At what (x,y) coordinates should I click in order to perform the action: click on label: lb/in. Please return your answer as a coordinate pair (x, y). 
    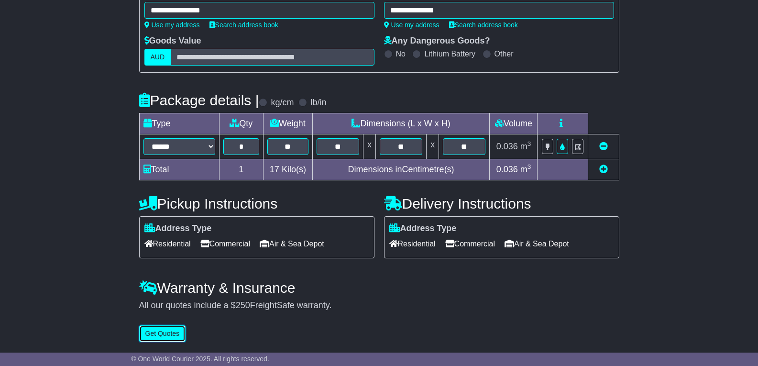
    Looking at the image, I should click on (318, 103).